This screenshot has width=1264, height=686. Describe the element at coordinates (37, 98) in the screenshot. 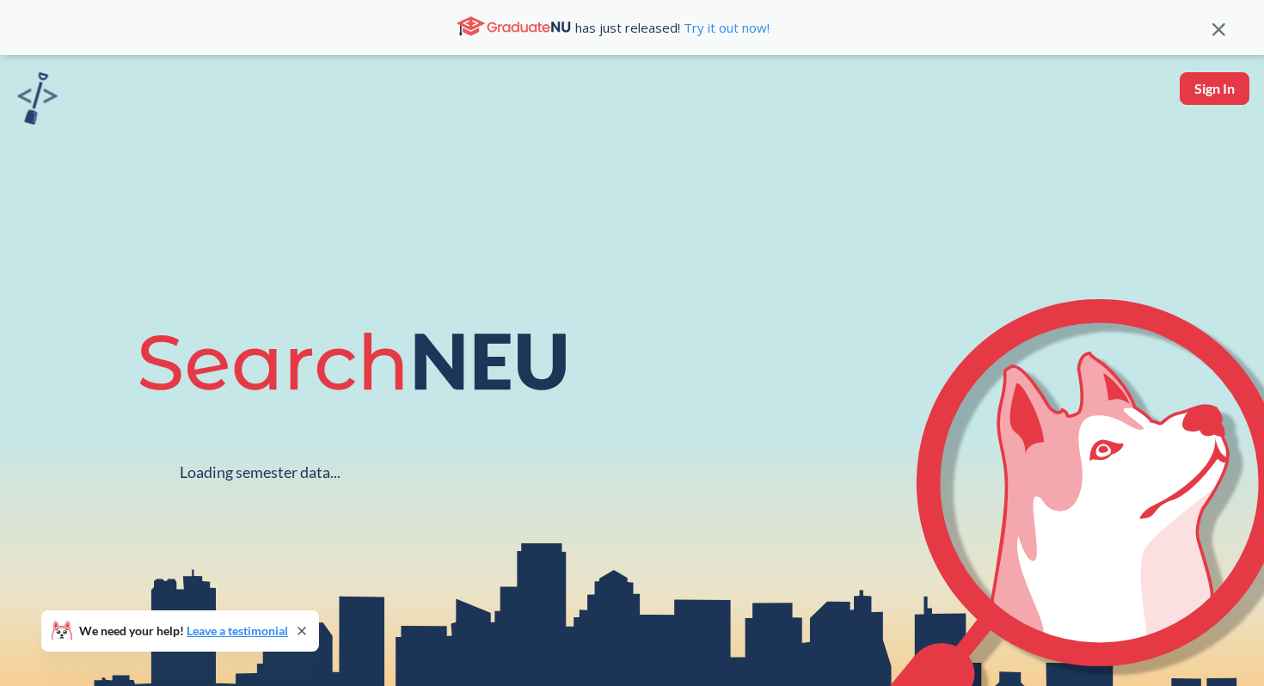

I see `img: sandbox logo` at that location.